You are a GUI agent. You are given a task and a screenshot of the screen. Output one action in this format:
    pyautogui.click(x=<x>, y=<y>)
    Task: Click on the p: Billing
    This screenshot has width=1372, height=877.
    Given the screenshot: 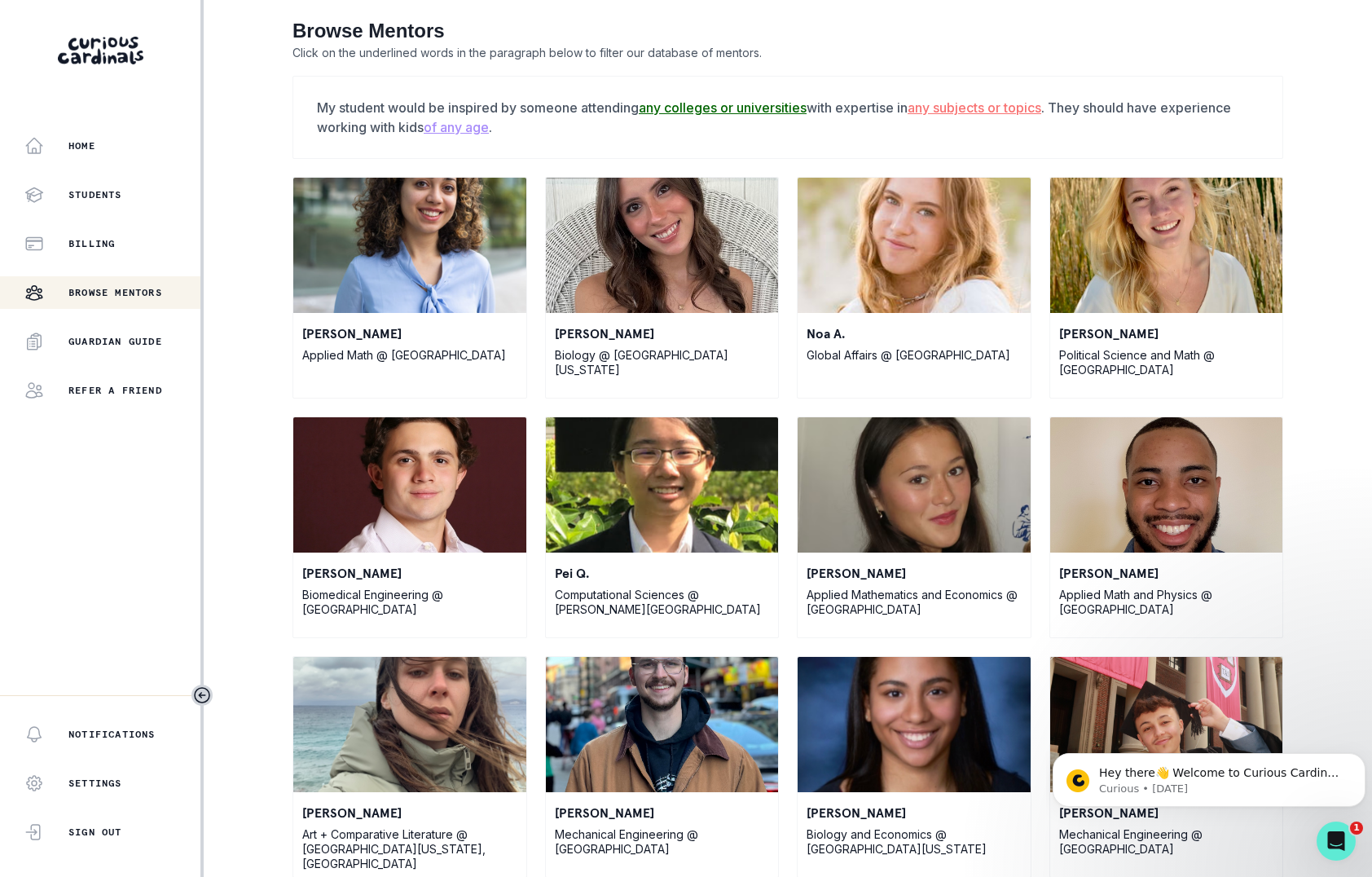 What is the action you would take?
    pyautogui.click(x=91, y=243)
    